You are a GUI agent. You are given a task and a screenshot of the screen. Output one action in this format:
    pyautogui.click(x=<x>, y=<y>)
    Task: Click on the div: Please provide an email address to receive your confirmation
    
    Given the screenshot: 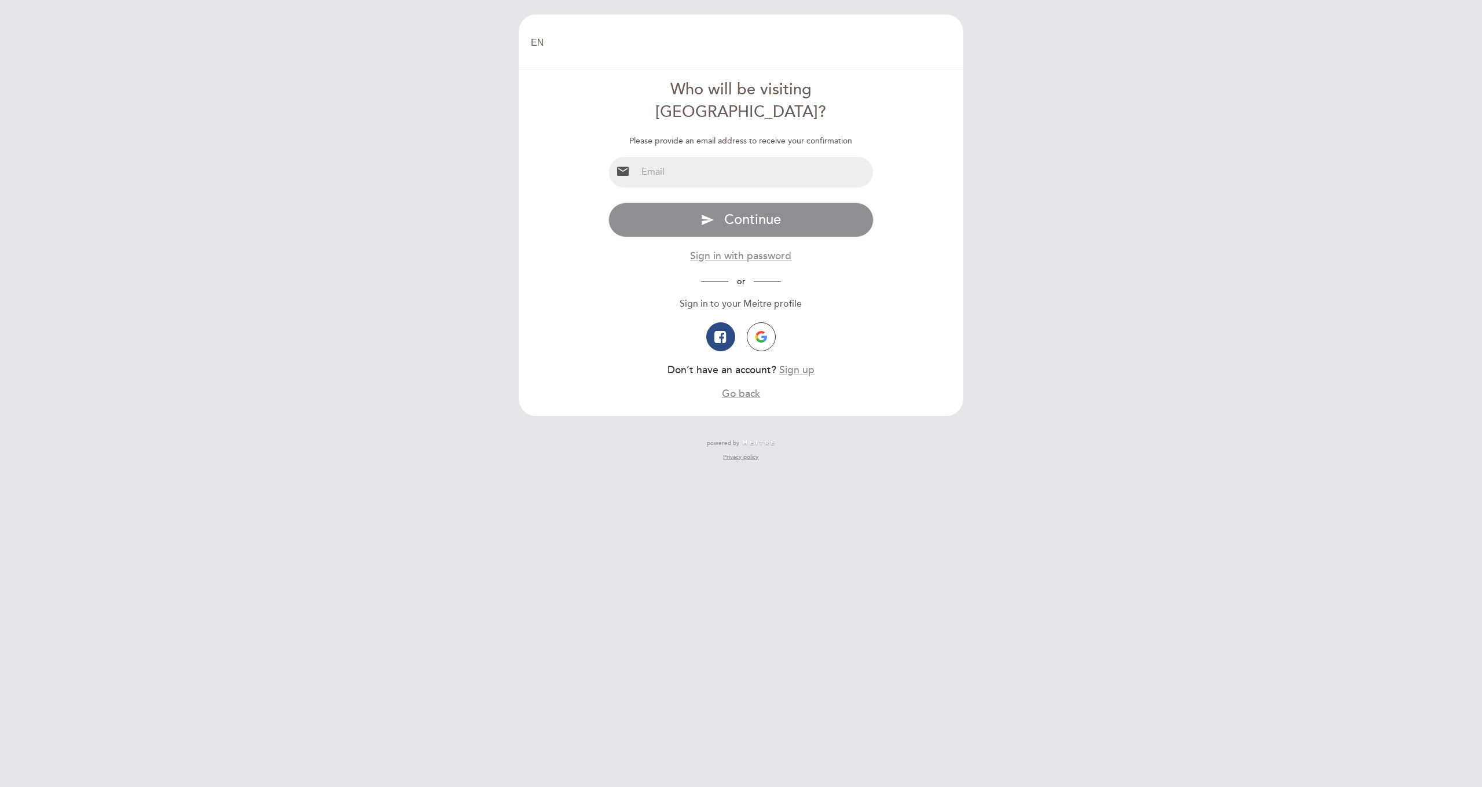 What is the action you would take?
    pyautogui.click(x=741, y=141)
    